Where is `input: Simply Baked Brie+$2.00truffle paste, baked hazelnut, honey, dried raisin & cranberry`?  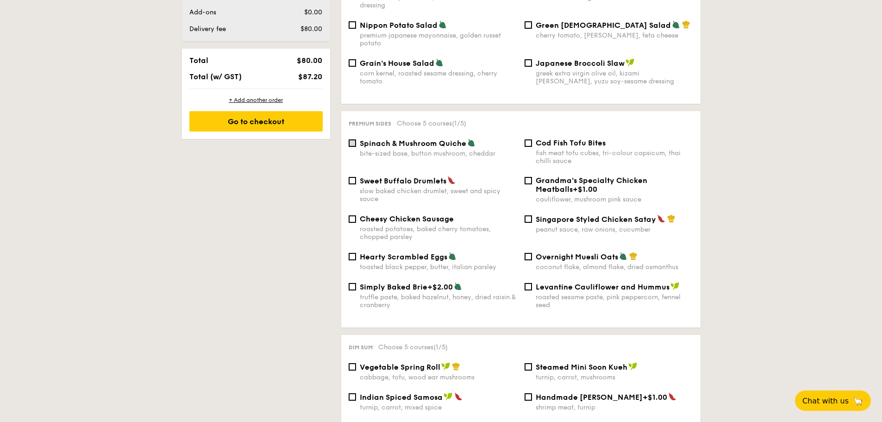
input: Simply Baked Brie+$2.00truffle paste, baked hazelnut, honey, dried raisin & cranberry is located at coordinates (352, 287).